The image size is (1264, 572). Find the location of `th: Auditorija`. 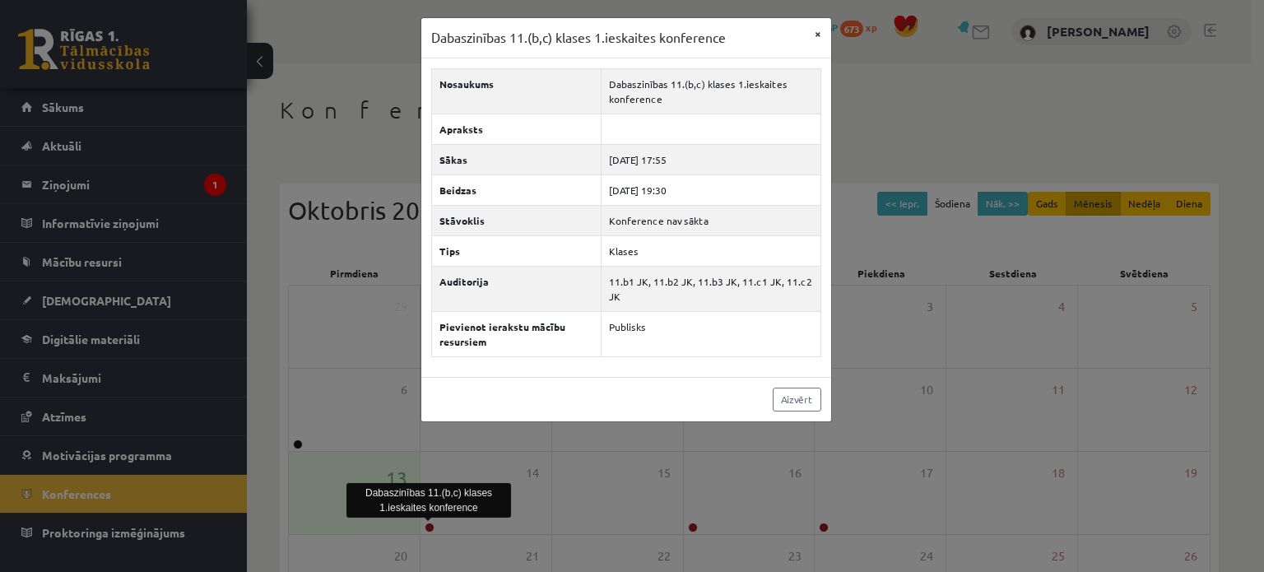

th: Auditorija is located at coordinates (516, 288).